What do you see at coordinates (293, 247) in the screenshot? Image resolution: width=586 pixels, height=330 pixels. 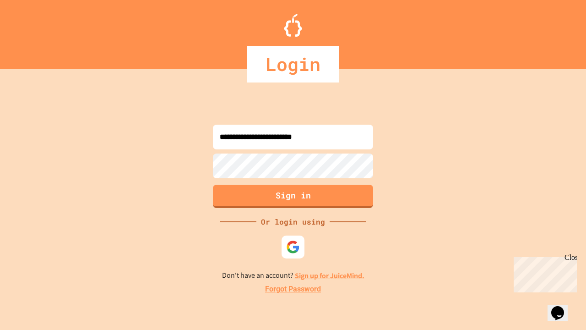 I see `img: google-icon.svg` at bounding box center [293, 247].